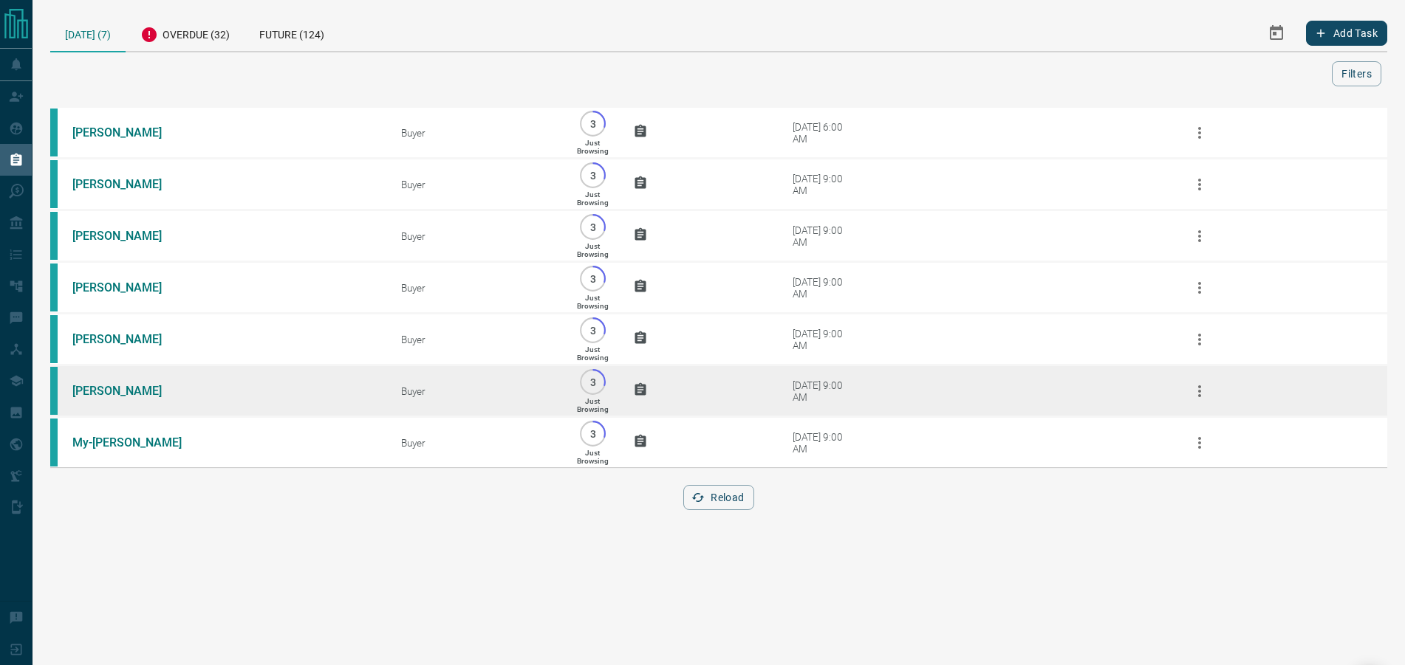 The width and height of the screenshot is (1405, 665). Describe the element at coordinates (718, 498) in the screenshot. I see `button: Reload` at that location.